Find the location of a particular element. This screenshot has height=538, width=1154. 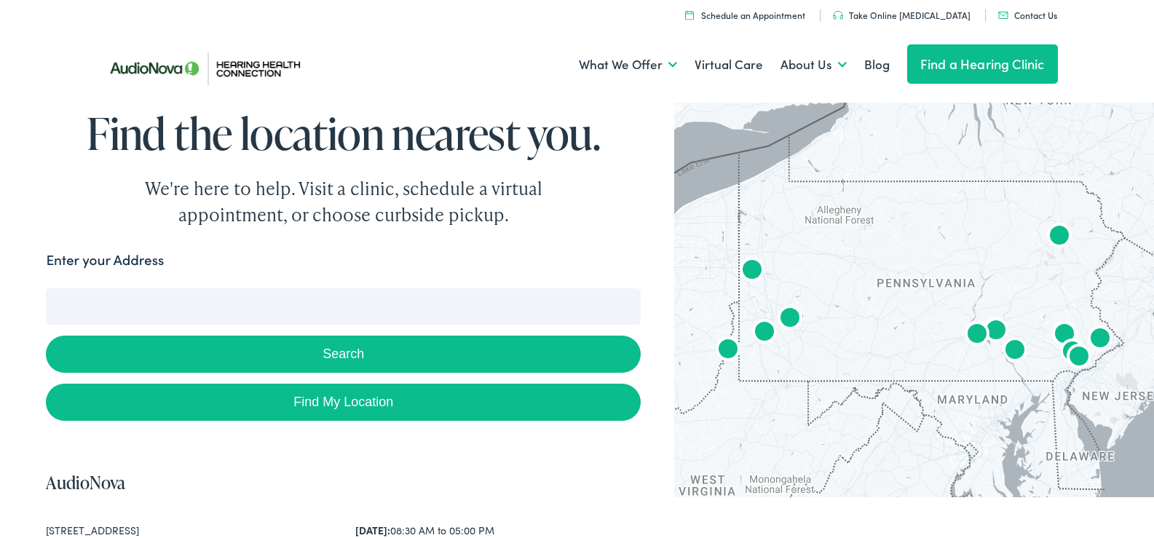

a: Contact Us is located at coordinates (1027, 15).